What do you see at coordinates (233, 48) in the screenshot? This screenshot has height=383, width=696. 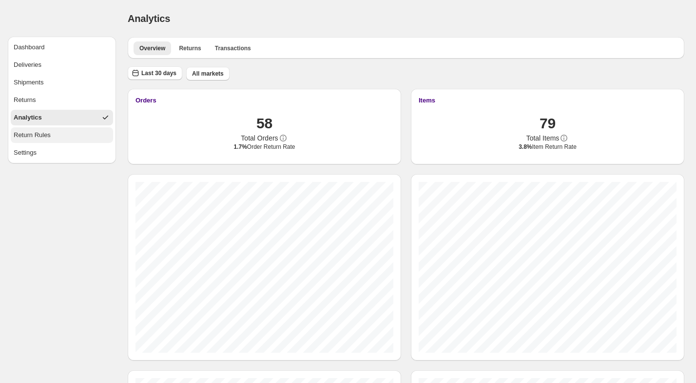 I see `span: Transactions` at bounding box center [233, 48].